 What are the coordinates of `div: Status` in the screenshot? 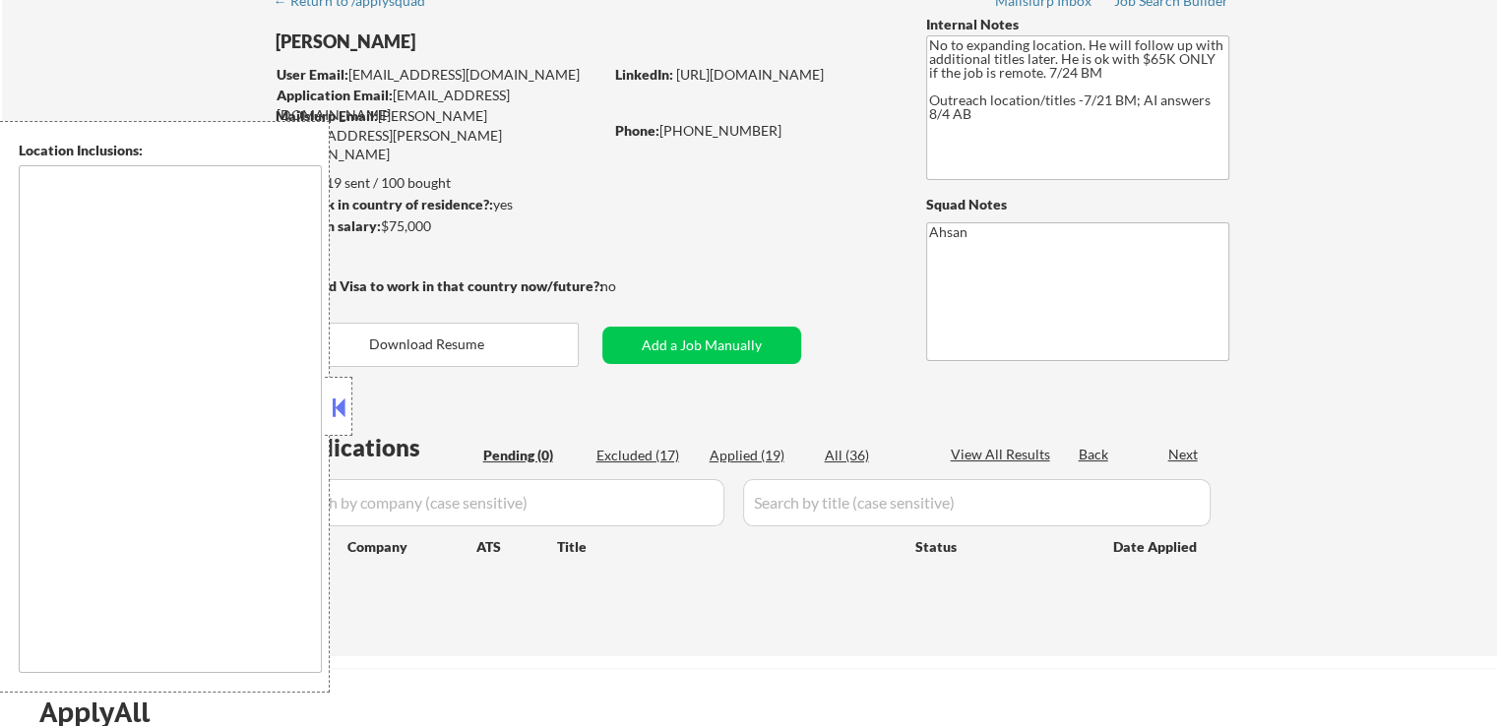 It's located at (1000, 546).